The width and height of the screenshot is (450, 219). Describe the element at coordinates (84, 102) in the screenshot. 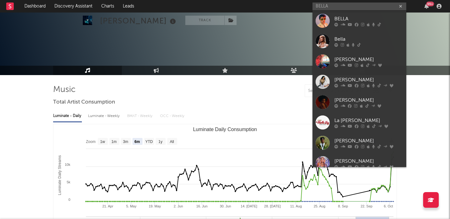

I see `span: Total Artist Consumption` at that location.